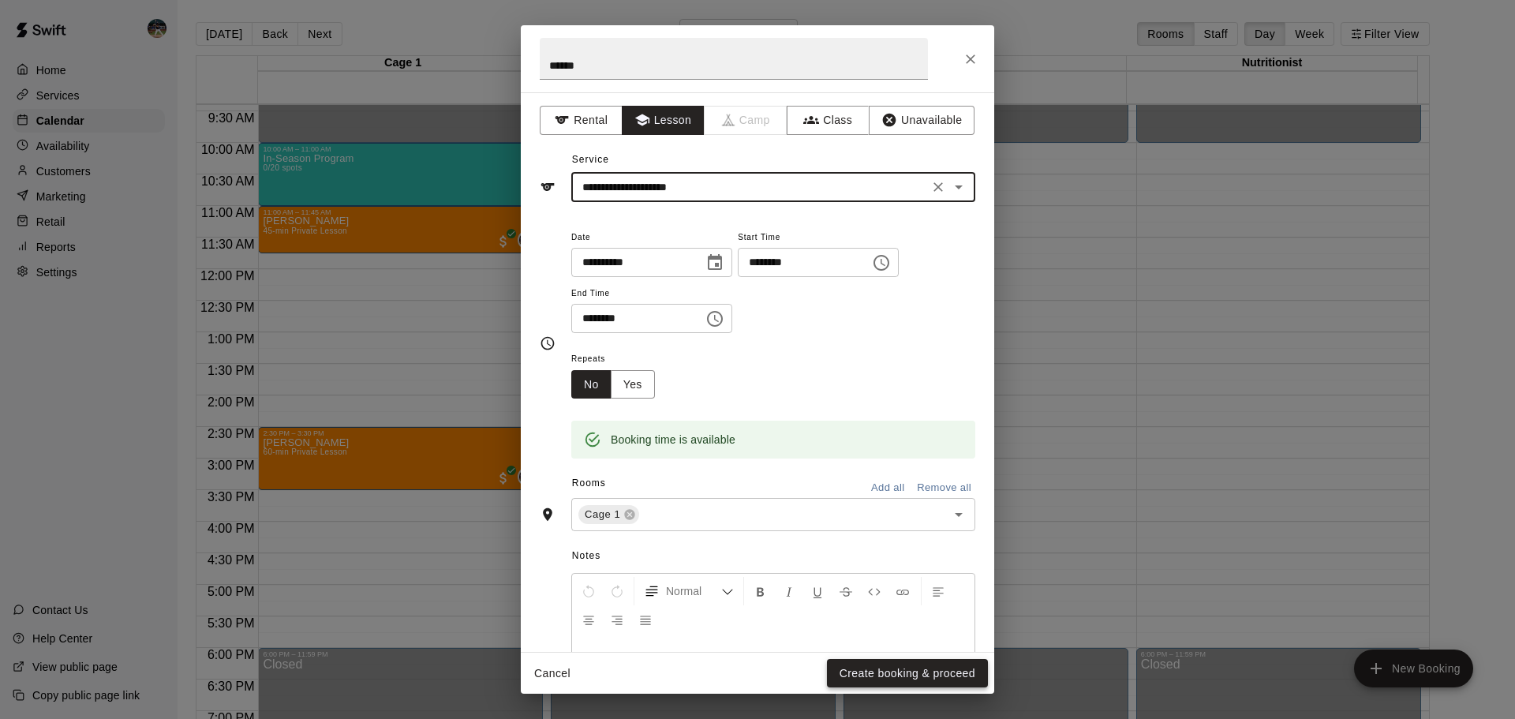 The image size is (1515, 719). What do you see at coordinates (689, 591) in the screenshot?
I see `button: Formatting Options` at bounding box center [689, 591].